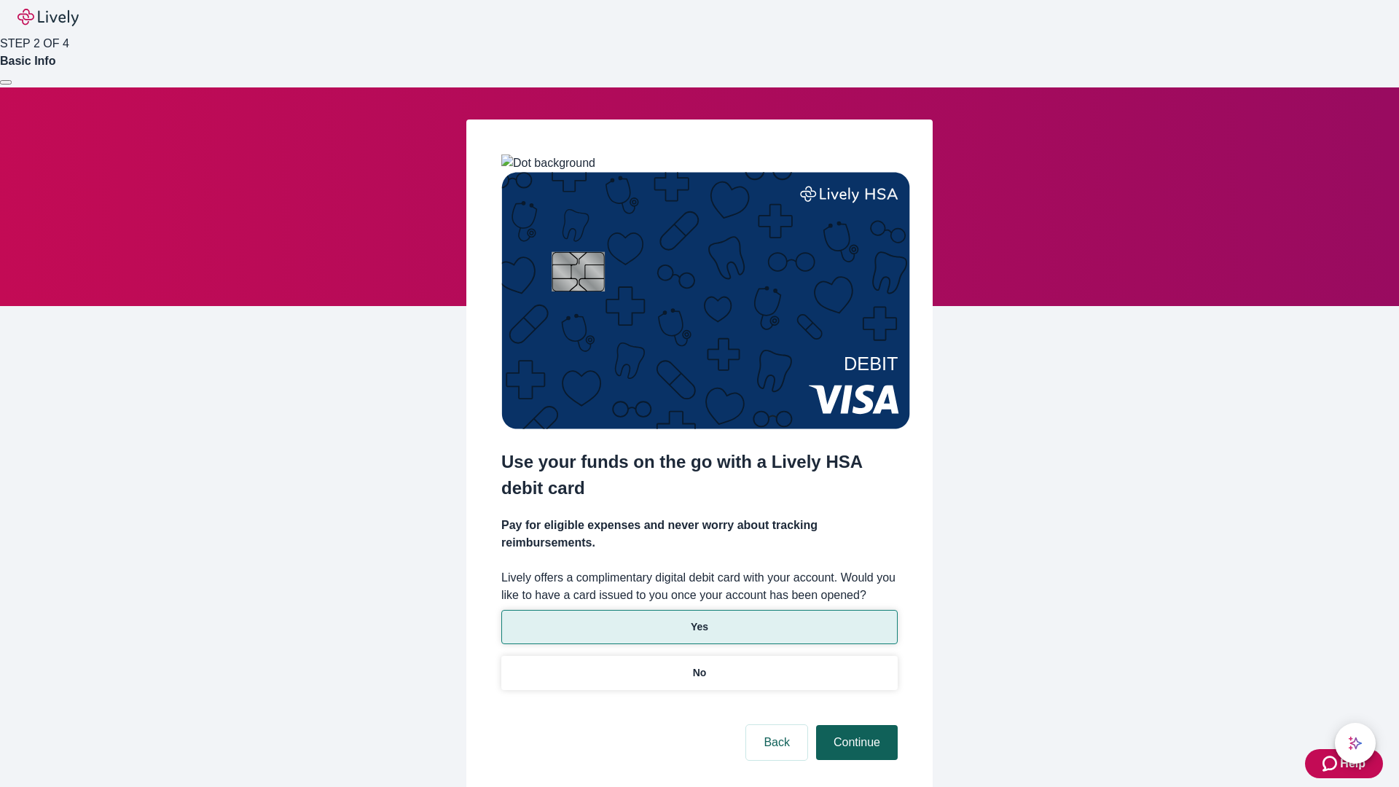 The height and width of the screenshot is (787, 1399). What do you see at coordinates (700, 627) in the screenshot?
I see `p: Yes` at bounding box center [700, 627].